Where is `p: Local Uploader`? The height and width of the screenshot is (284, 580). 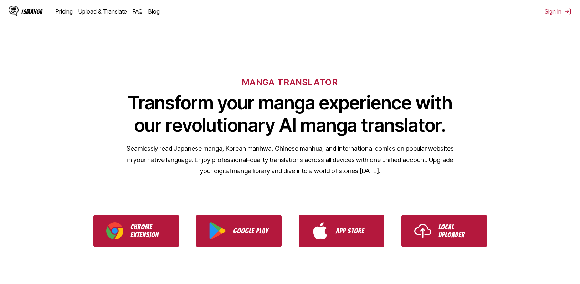 p: Local Uploader is located at coordinates (456, 231).